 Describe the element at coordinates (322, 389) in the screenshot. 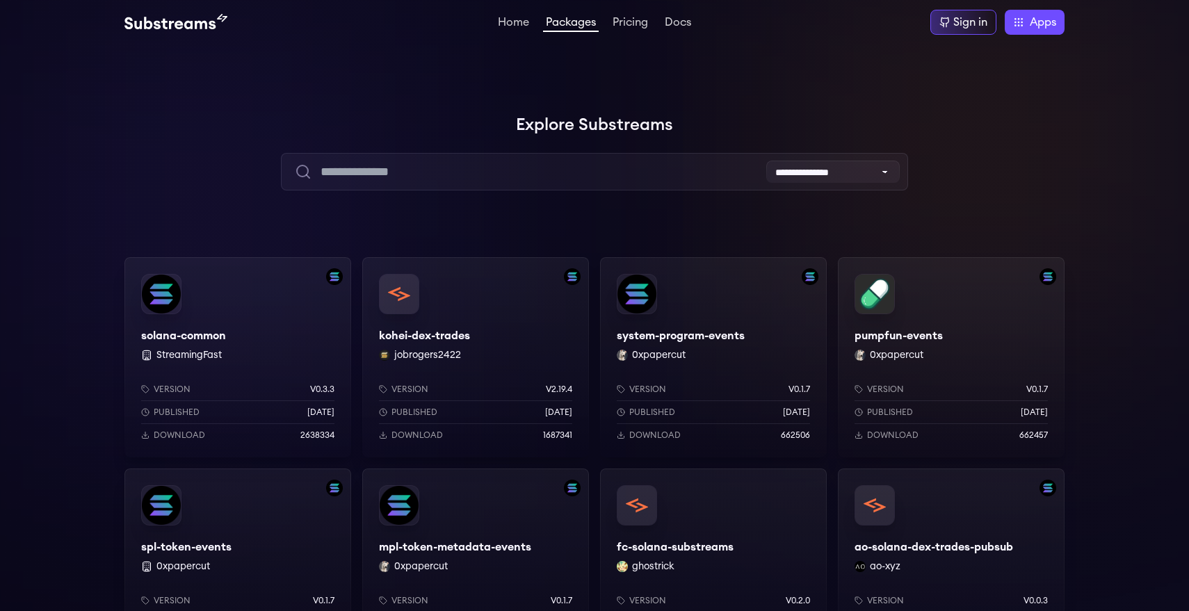

I see `p: v0.3.3` at that location.